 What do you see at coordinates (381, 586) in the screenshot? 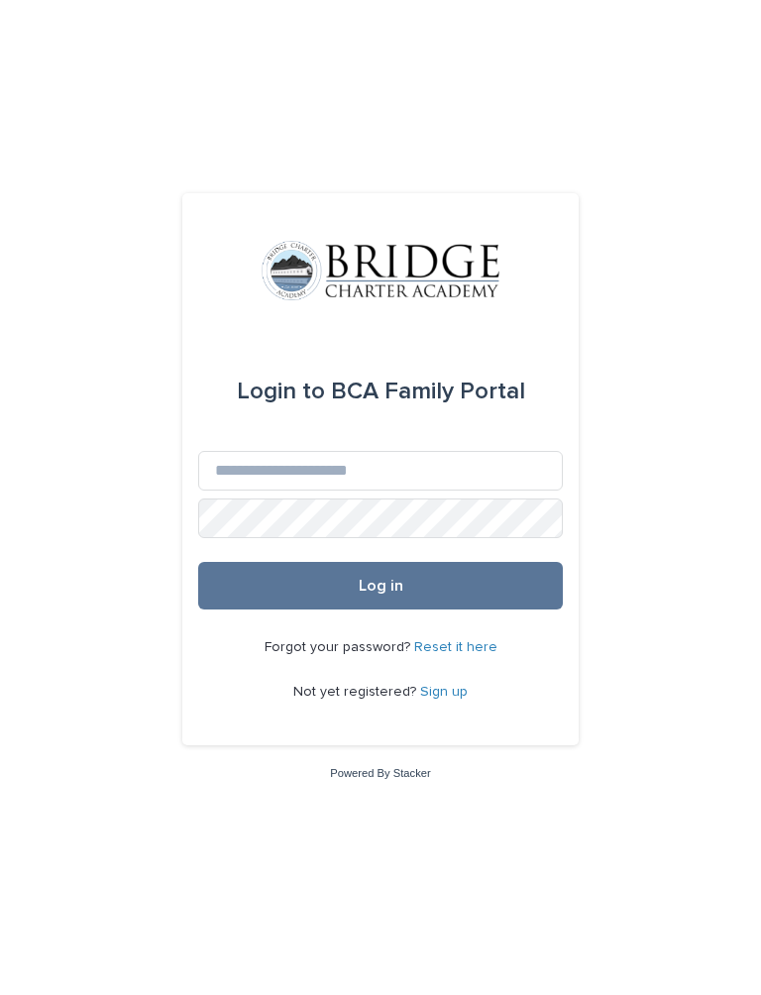
I see `button: Log in` at bounding box center [381, 586].